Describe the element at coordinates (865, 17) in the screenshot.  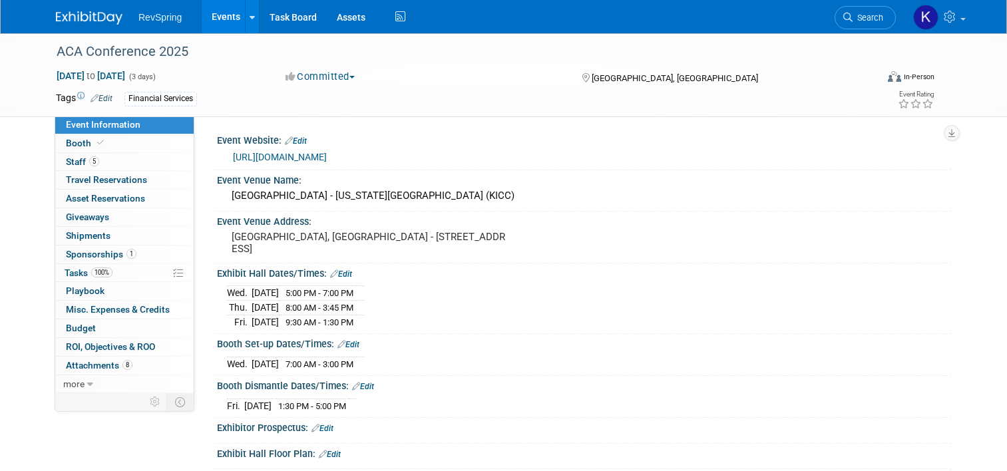
I see `a: Search` at that location.